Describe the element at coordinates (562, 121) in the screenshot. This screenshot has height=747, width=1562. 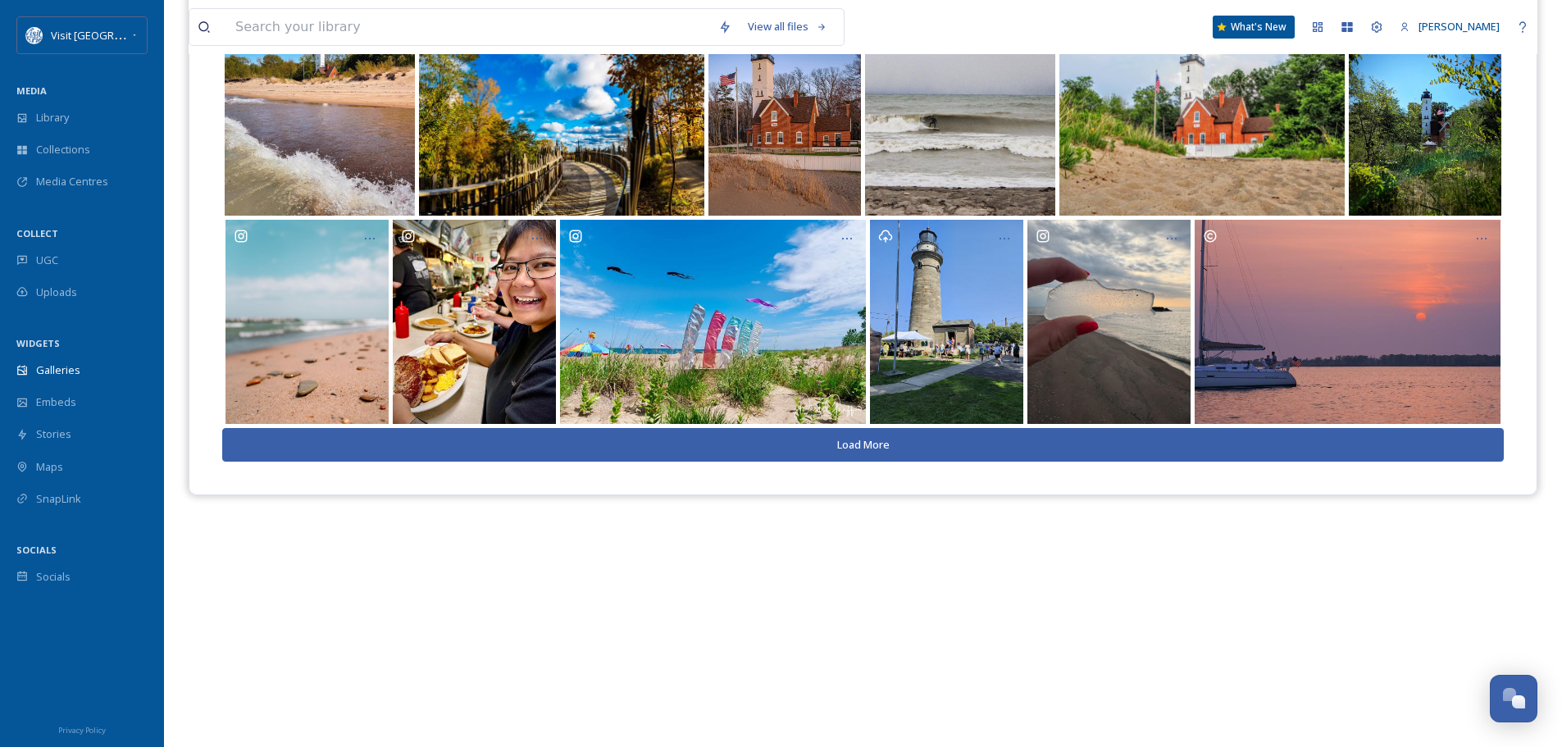
I see `a: Opens media popup. Media description: The Feather Platform at PI Gibbens.jpg.` at that location.